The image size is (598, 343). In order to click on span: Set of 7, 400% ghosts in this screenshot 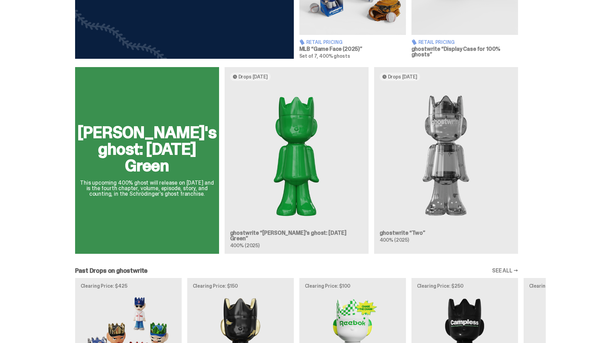, I will do `click(325, 56)`.